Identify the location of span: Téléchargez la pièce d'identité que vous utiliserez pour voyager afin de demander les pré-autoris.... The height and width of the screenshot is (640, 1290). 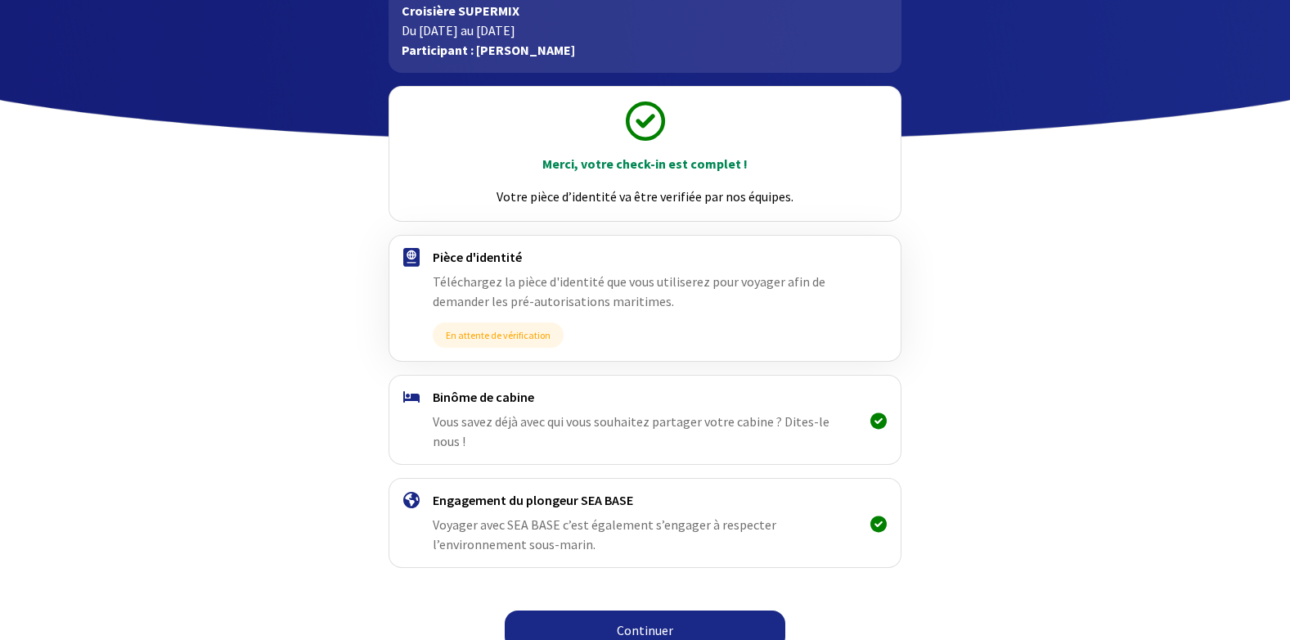
(629, 291).